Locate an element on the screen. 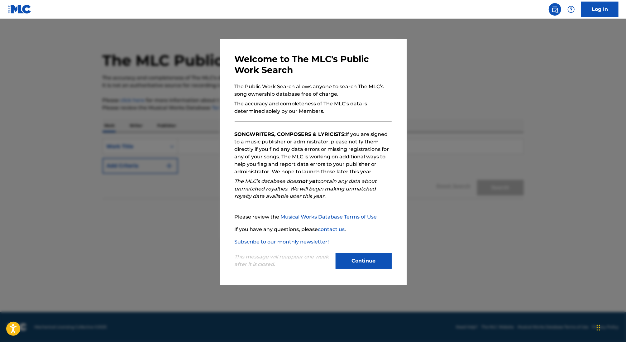 Image resolution: width=626 pixels, height=342 pixels. p: If you are signed to a music publisher or administrator, please notify them directly if you find ... is located at coordinates (313, 153).